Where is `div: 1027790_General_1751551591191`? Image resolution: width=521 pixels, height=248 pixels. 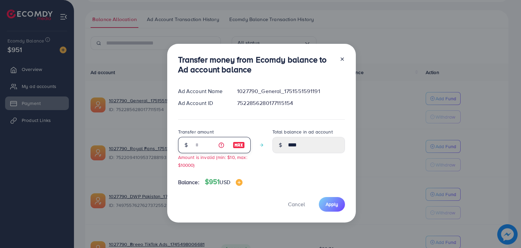
div: 1027790_General_1751551591191 is located at coordinates (291, 91).